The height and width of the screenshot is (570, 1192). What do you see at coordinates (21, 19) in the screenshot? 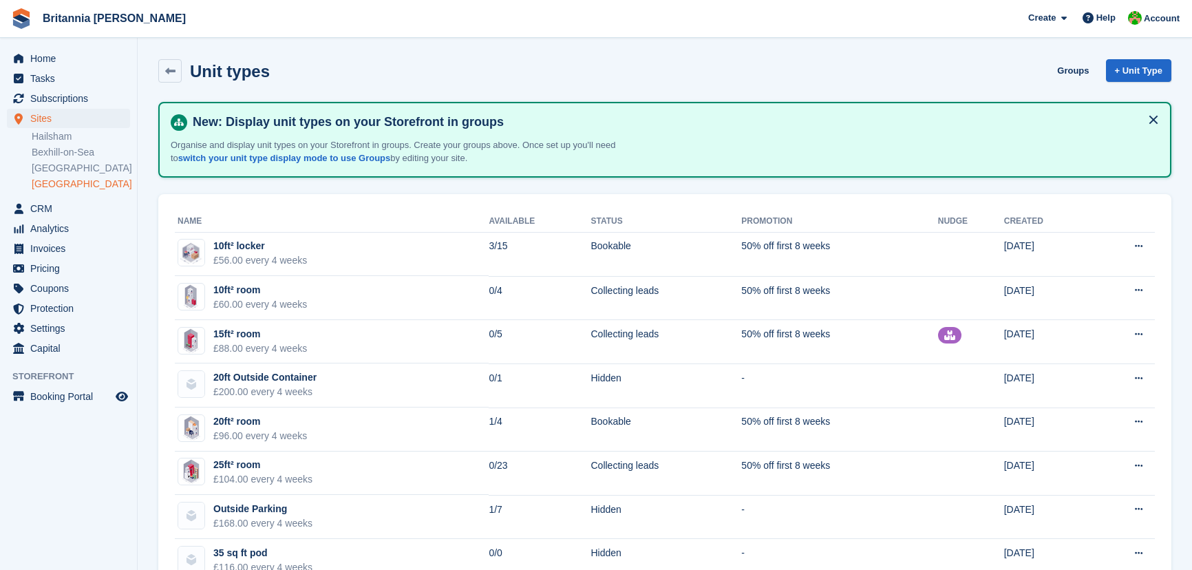
I see `img: stora-icon-8386f47178a22dfd0bd8f6a31ec36ba5ce8667c1dd55bd0f319d3a0aa187defe.svg` at bounding box center [21, 19].